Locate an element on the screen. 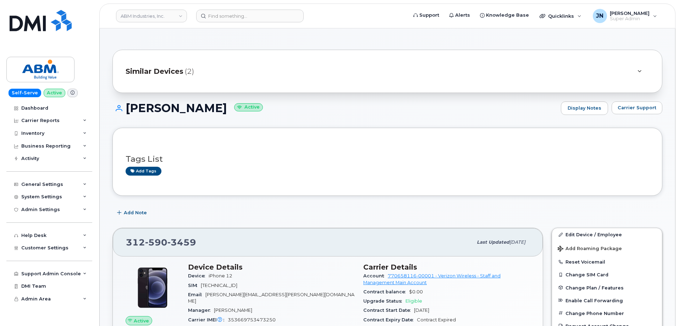  span: 590 is located at coordinates (156, 242).